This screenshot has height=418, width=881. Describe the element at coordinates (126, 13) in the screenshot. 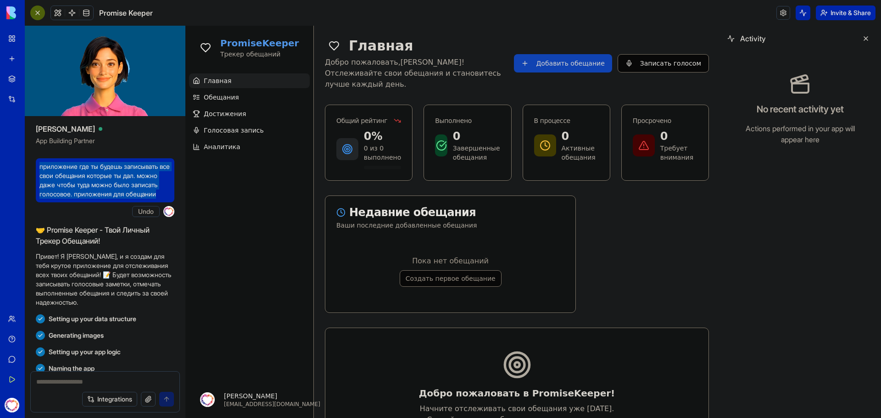

I see `span: Promise Keeper` at that location.